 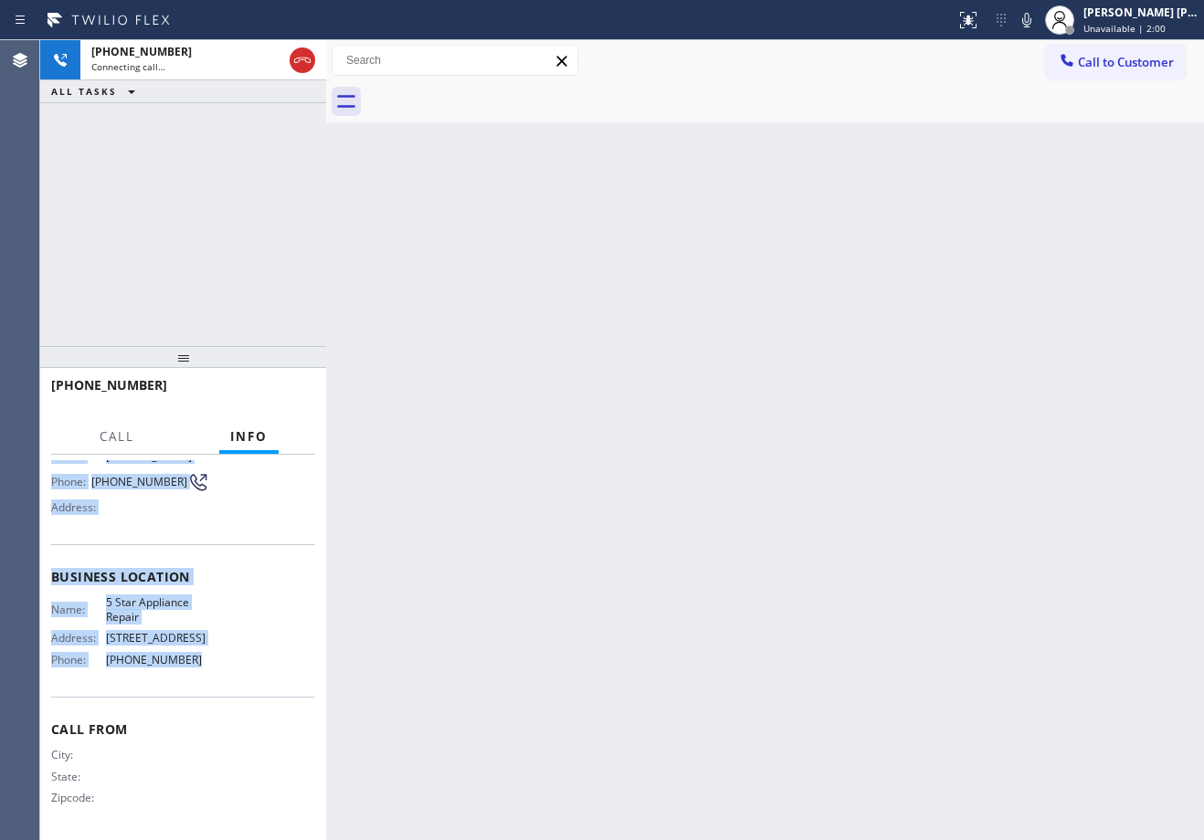 What do you see at coordinates (183, 576) in the screenshot?
I see `span: Business location` at bounding box center [183, 576].